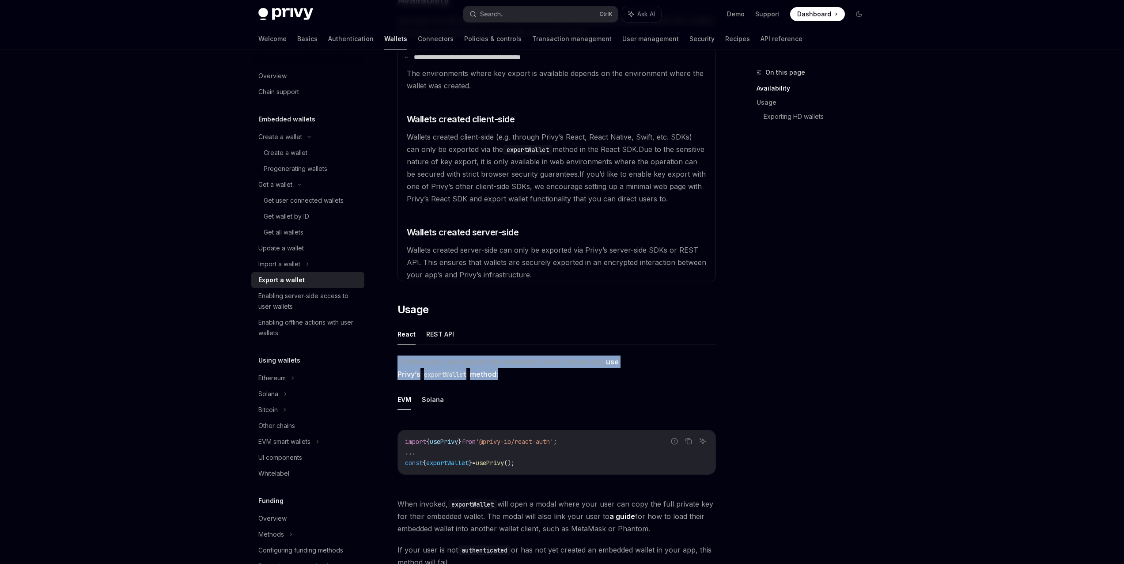 The image size is (1124, 564). What do you see at coordinates (275, 185) in the screenshot?
I see `div: Get a wallet` at bounding box center [275, 185].